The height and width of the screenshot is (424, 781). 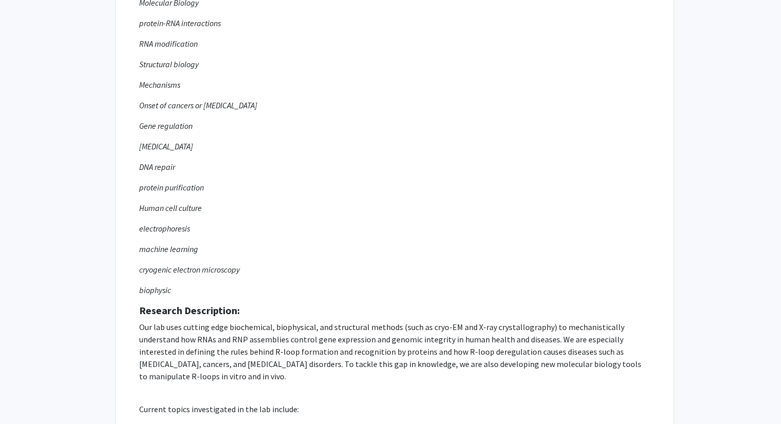 What do you see at coordinates (394, 228) in the screenshot?
I see `p: electrophoresis` at bounding box center [394, 228].